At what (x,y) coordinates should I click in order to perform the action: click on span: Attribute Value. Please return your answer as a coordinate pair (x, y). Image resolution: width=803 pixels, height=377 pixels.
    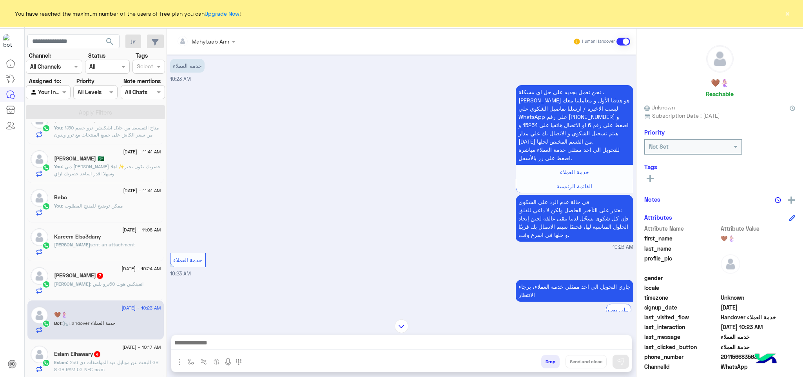
    Looking at the image, I should click on (758, 228).